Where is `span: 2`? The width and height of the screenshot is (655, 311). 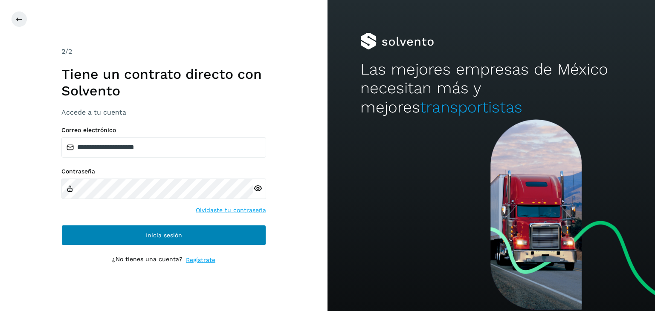
span: 2 is located at coordinates (63, 51).